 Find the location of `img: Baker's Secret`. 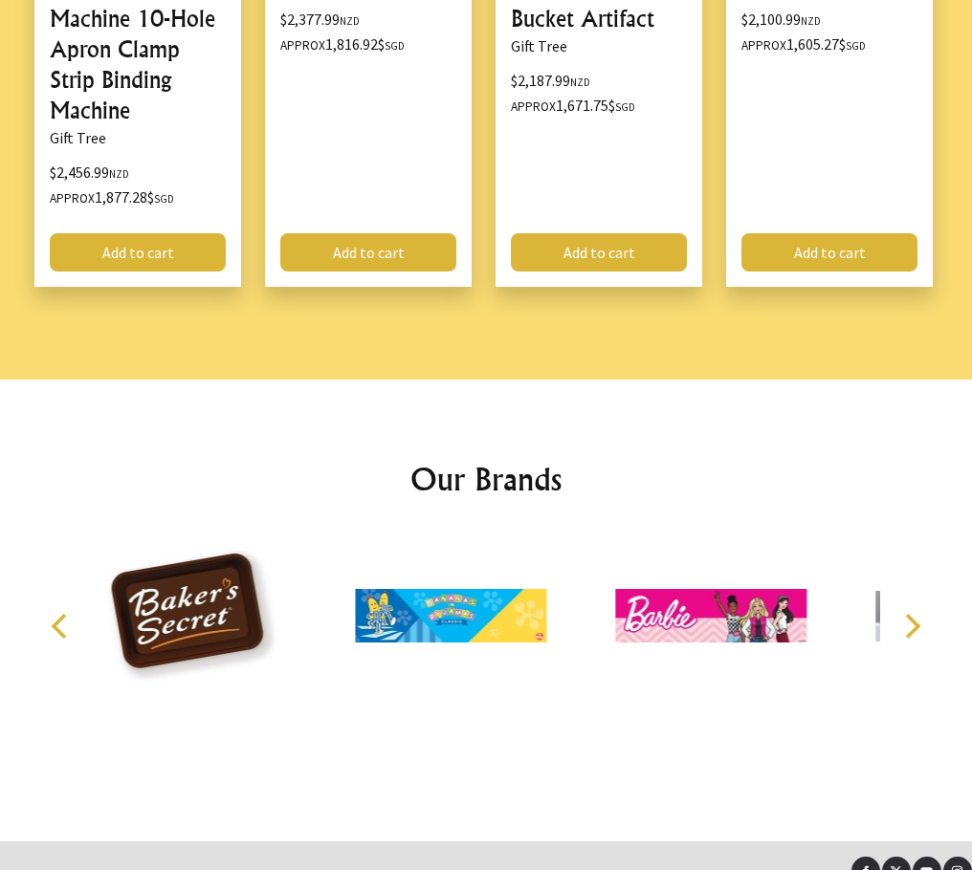

img: Baker's Secret is located at coordinates (190, 616).